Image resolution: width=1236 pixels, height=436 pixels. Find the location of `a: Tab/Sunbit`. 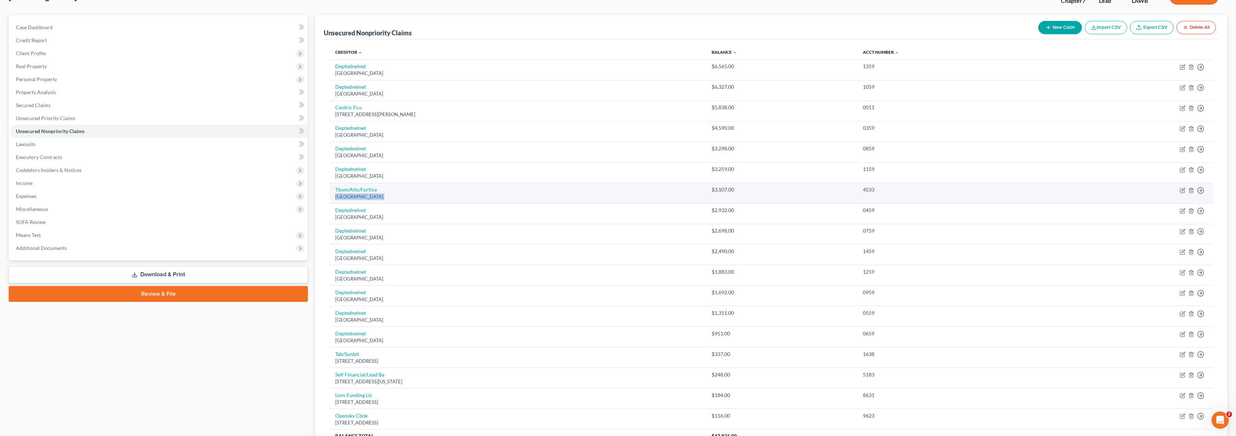

a: Tab/Sunbit is located at coordinates (347, 354).